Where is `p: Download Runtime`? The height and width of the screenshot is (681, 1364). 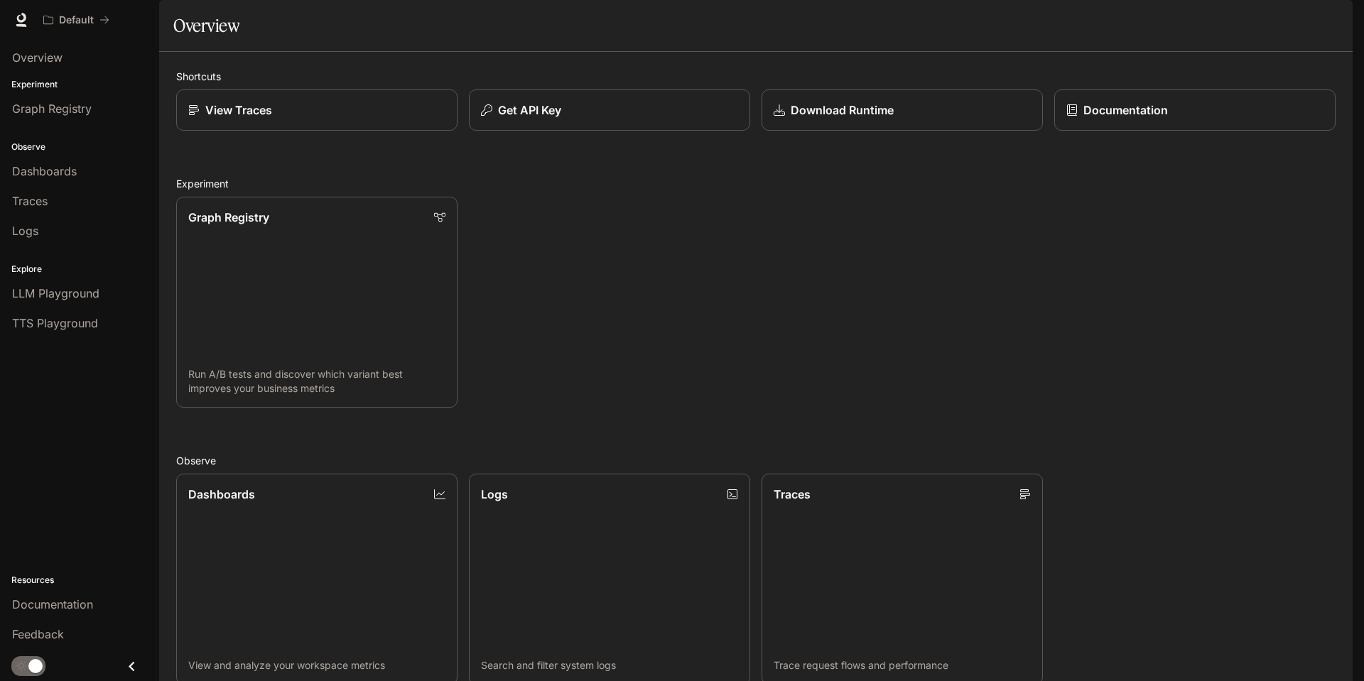
p: Download Runtime is located at coordinates (842, 110).